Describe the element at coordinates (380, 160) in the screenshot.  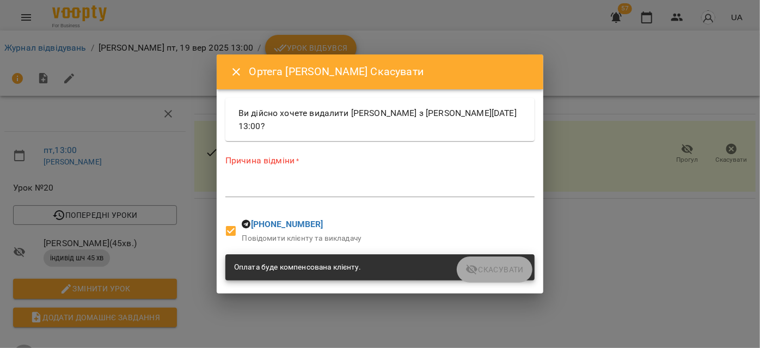
I see `label: Причина відміни` at that location.